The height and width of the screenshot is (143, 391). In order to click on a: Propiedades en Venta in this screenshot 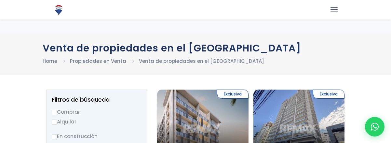, I will do `click(98, 61)`.